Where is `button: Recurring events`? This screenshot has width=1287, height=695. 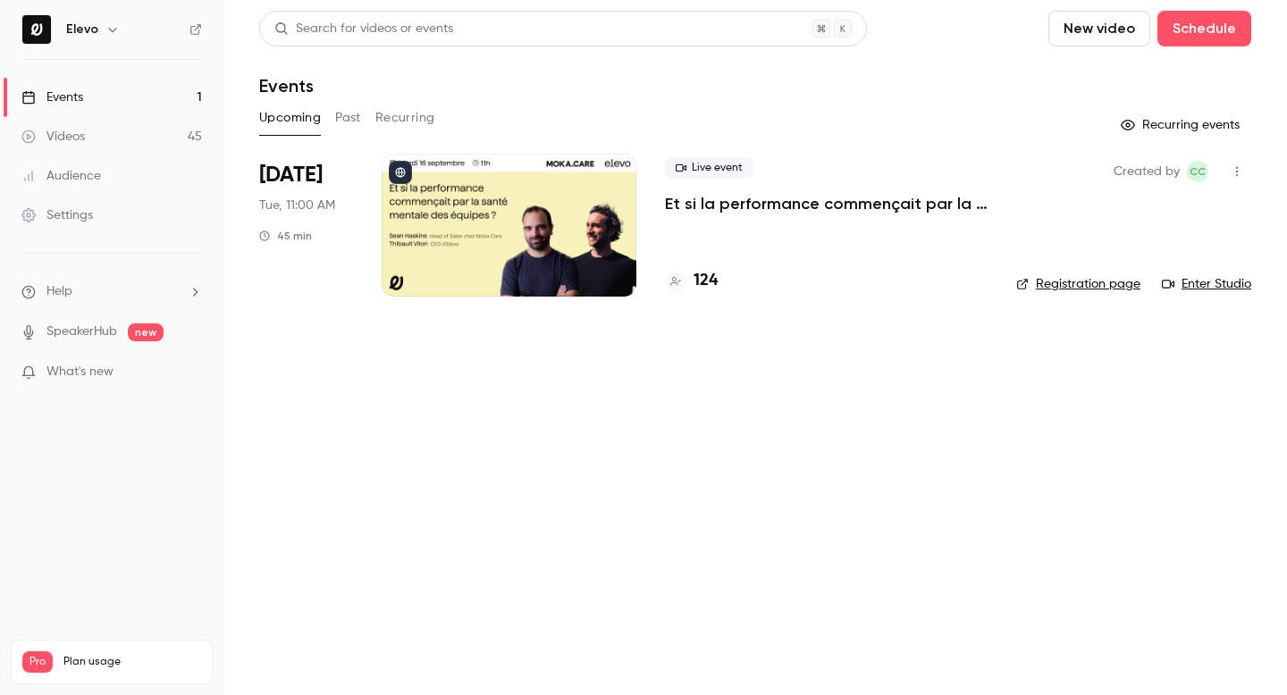
button: Recurring events is located at coordinates (1182, 125).